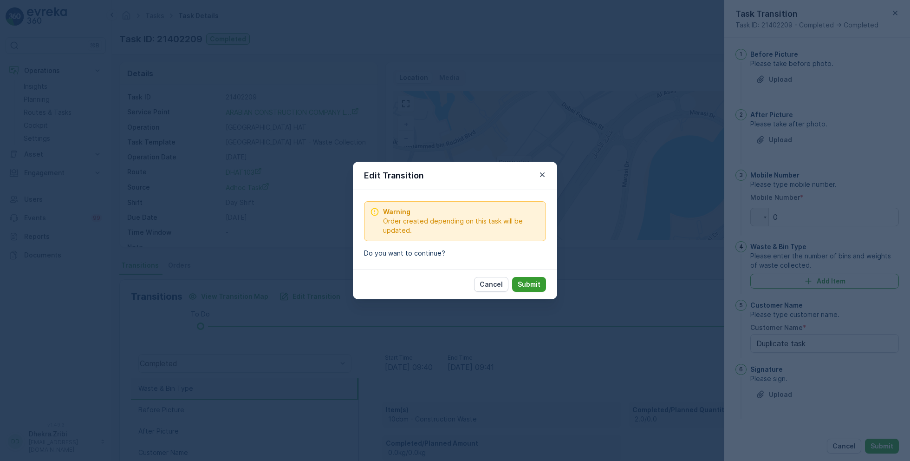 The width and height of the screenshot is (910, 461). I want to click on p: Do you want to continue?, so click(455, 253).